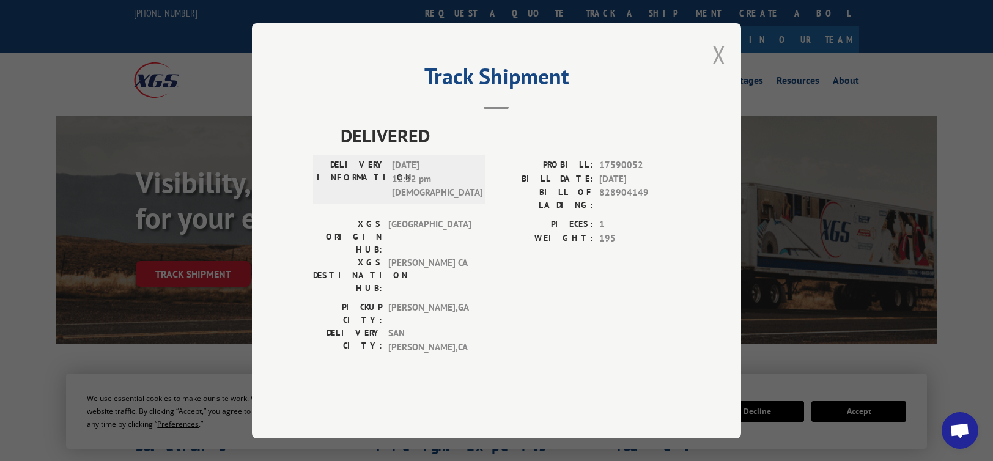  I want to click on label: XGS ORIGIN HUB:, so click(347, 237).